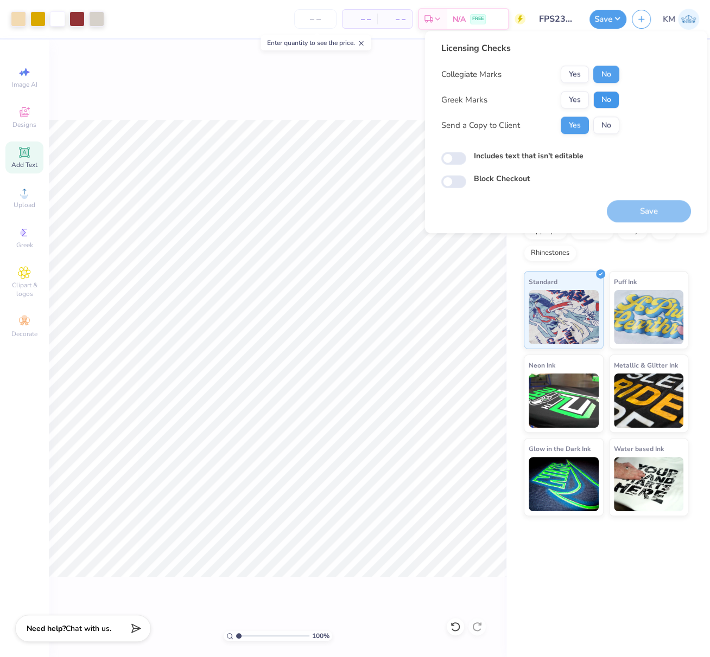  I want to click on img: Water based Ink, so click(648, 484).